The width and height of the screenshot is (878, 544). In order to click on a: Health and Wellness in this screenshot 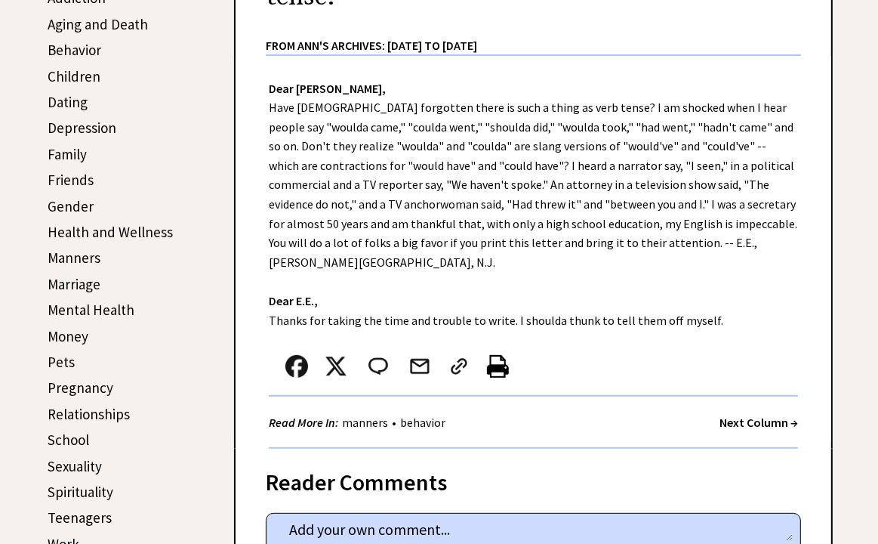, I will do `click(110, 232)`.